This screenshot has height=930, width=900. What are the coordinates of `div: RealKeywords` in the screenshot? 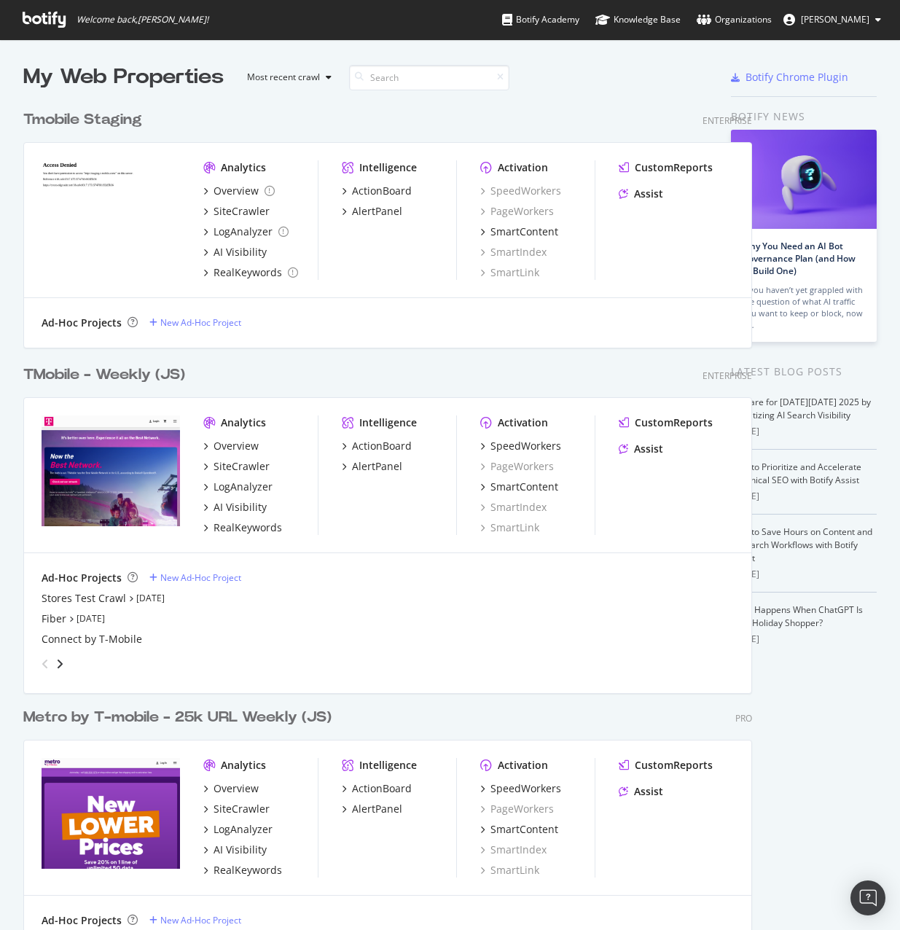 It's located at (248, 273).